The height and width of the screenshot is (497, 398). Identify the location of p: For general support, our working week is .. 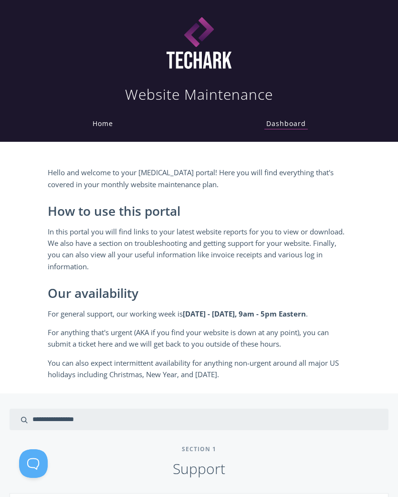
(199, 314).